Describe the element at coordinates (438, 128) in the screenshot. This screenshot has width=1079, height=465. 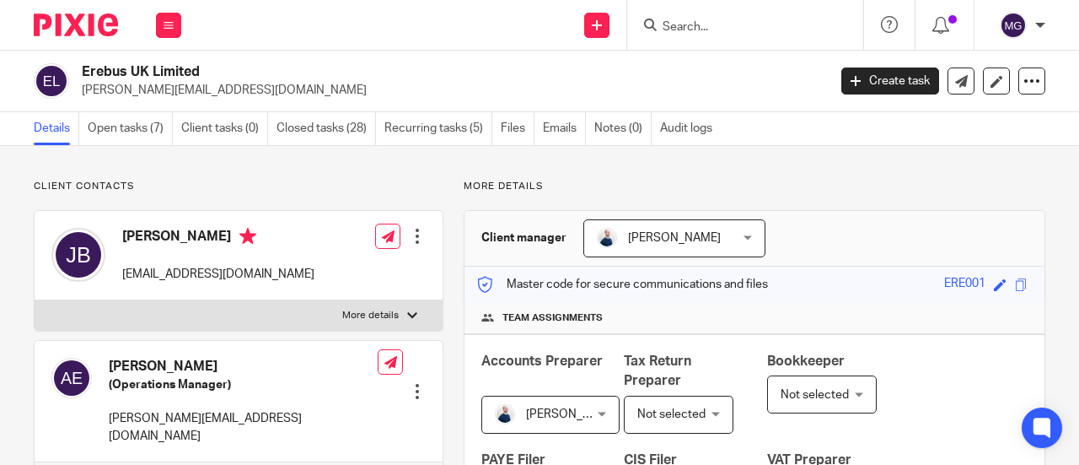
I see `a: Recurring tasks (5)` at that location.